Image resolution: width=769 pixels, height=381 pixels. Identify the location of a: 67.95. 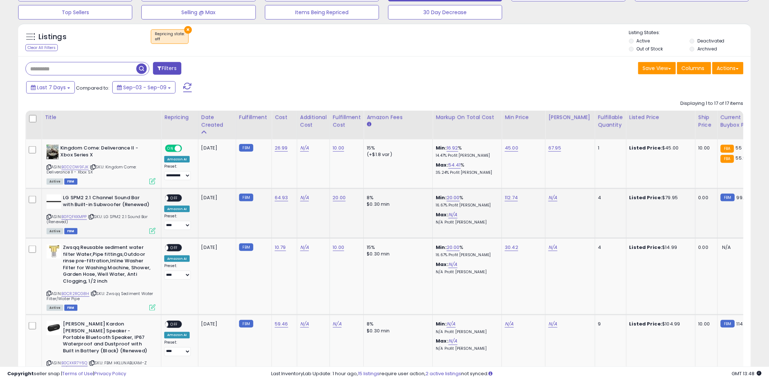
(554, 148).